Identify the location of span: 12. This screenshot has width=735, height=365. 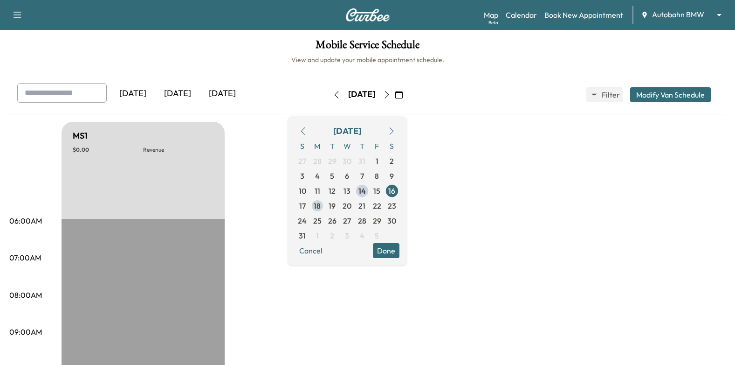
(332, 191).